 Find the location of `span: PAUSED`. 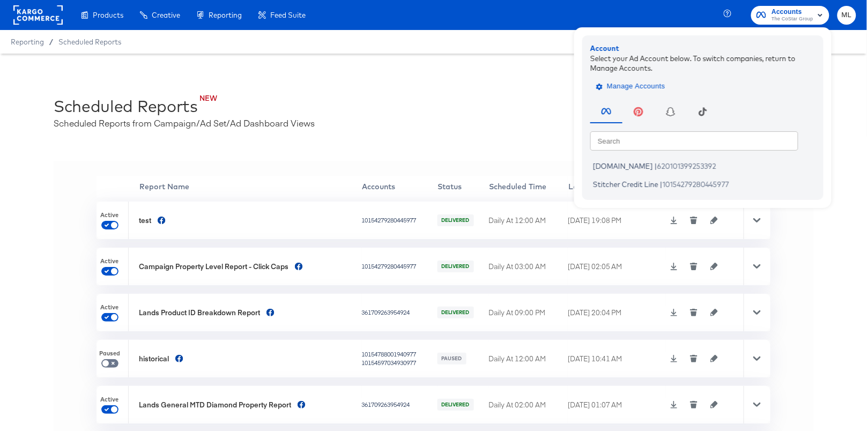

span: PAUSED is located at coordinates (452, 359).